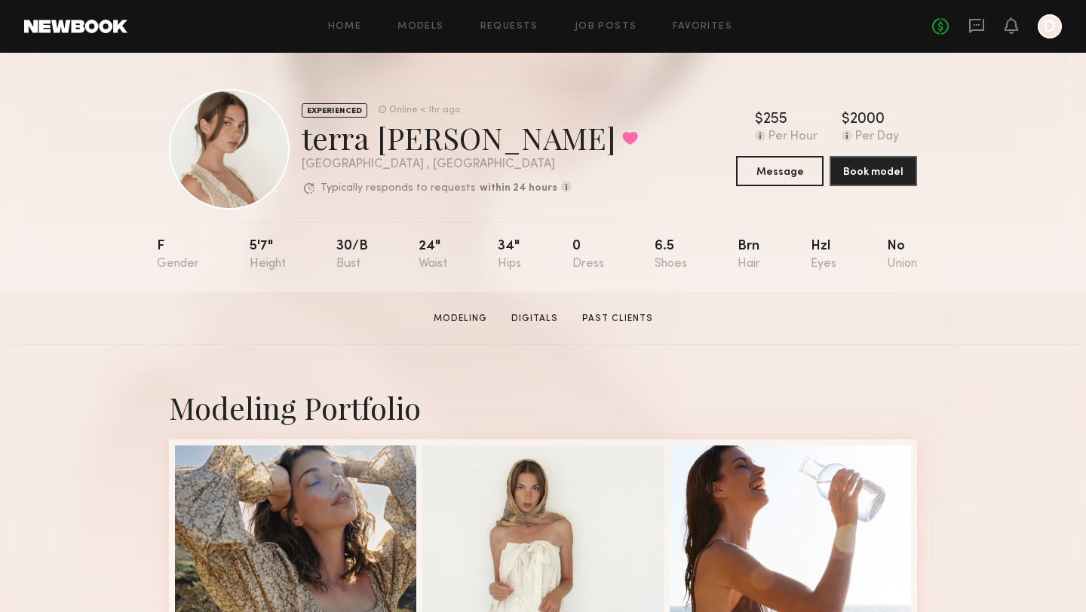  I want to click on div: 30/b, so click(352, 255).